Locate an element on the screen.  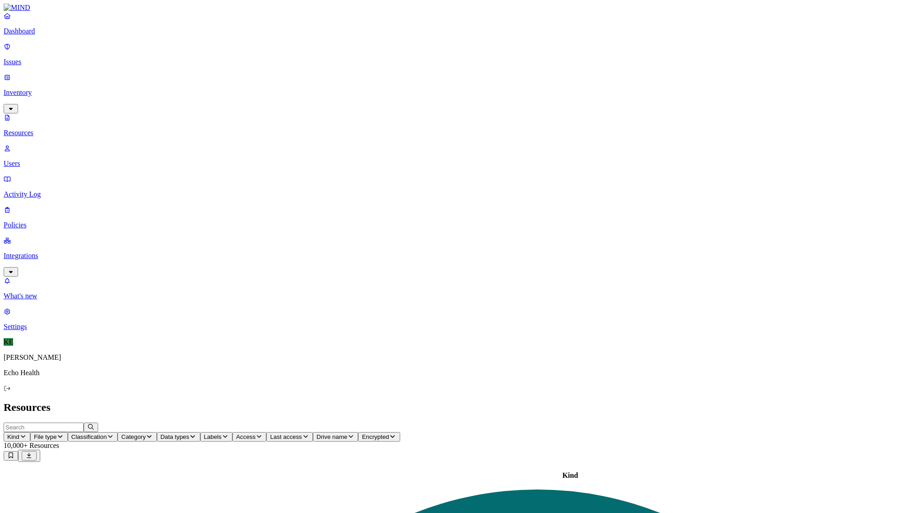
a: Resources is located at coordinates (459, 125).